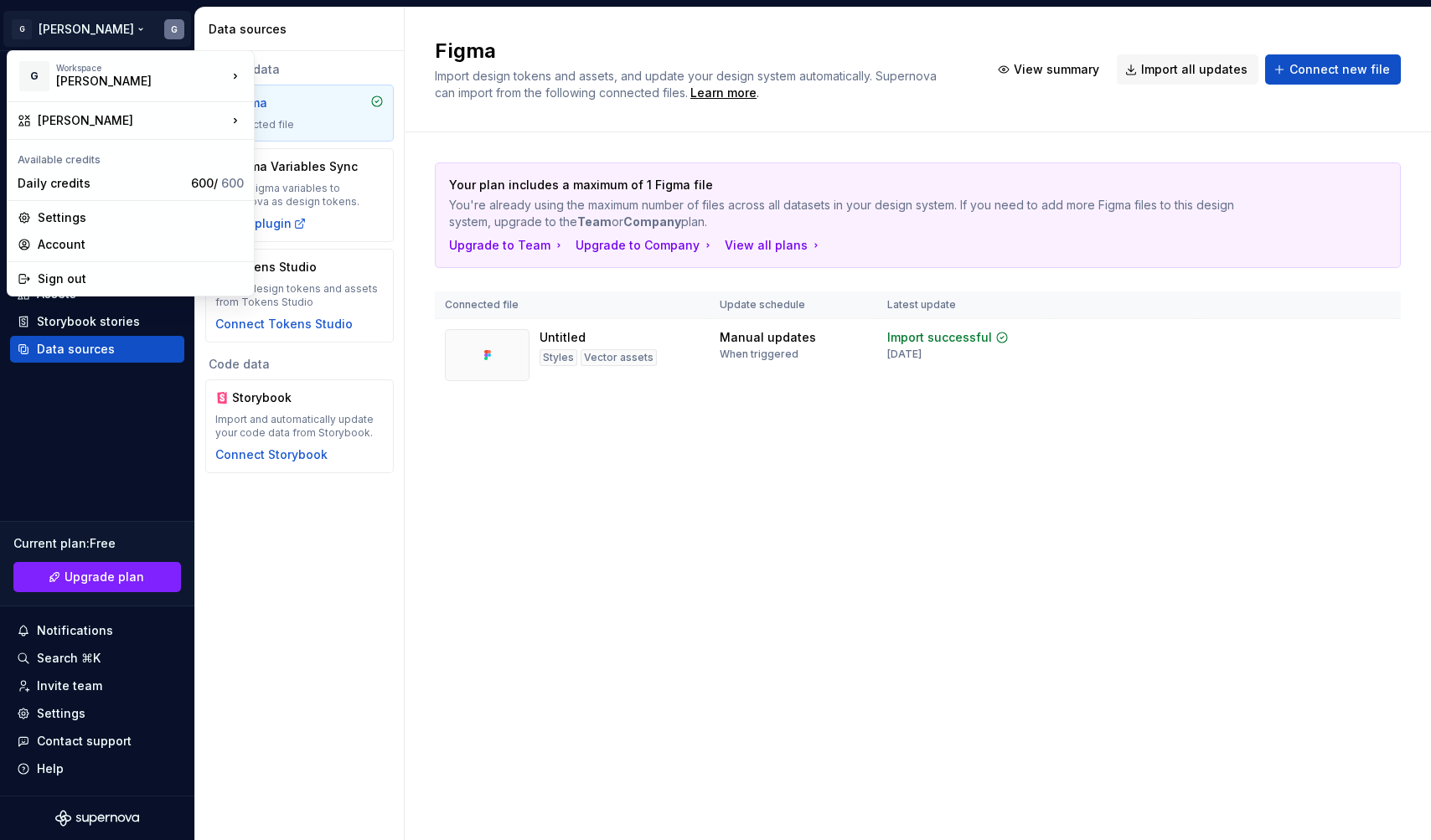  I want to click on div: Workspace, so click(142, 68).